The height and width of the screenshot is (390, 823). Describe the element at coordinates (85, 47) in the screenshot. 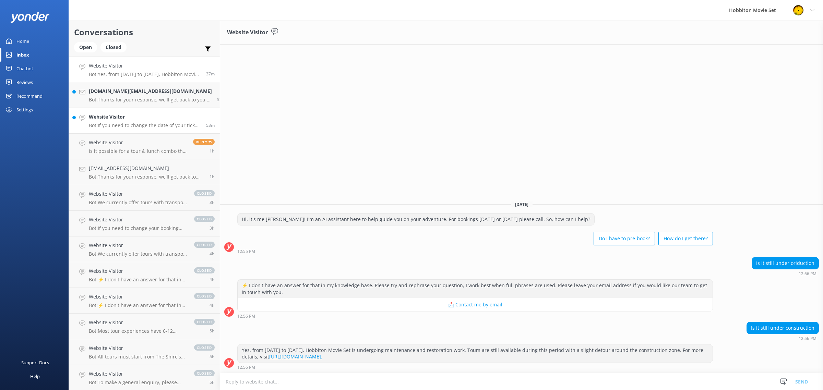

I see `div: Open` at that location.